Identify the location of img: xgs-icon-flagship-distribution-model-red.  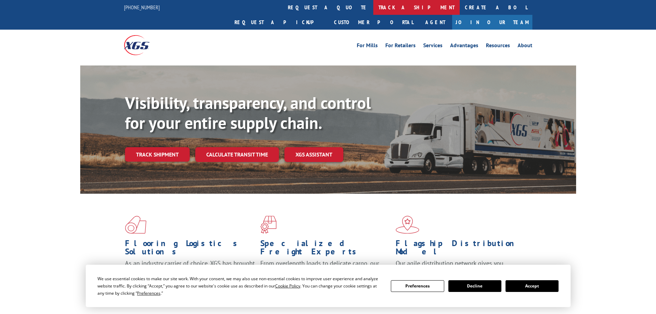
(408, 225).